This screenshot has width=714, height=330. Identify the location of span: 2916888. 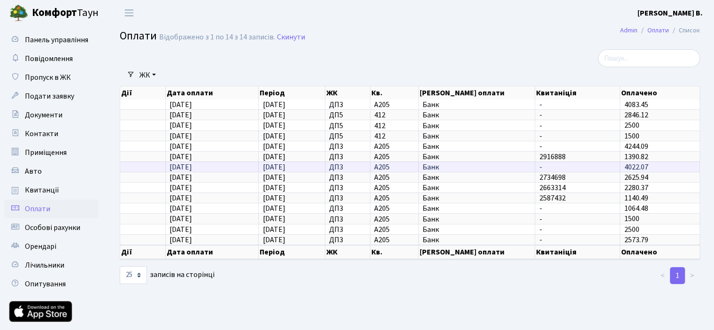
(577, 157).